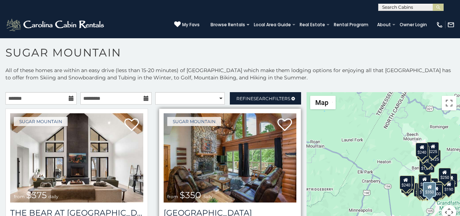 This screenshot has height=216, width=460. I want to click on a: RefineSearchFilters, so click(265, 98).